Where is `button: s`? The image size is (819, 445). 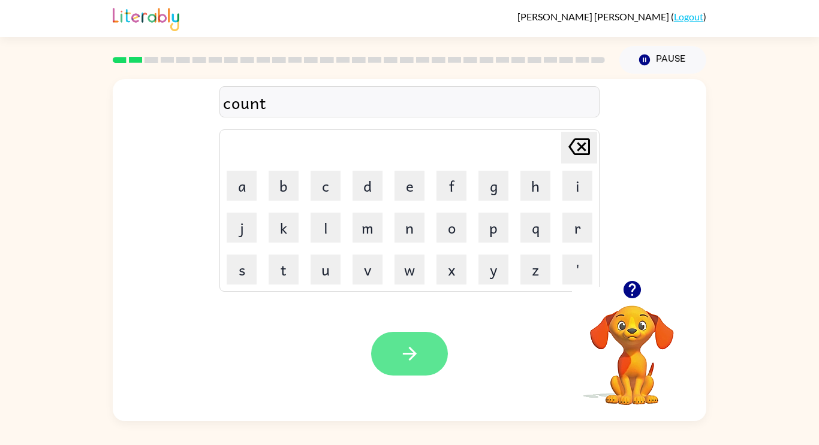 button: s is located at coordinates (242, 270).